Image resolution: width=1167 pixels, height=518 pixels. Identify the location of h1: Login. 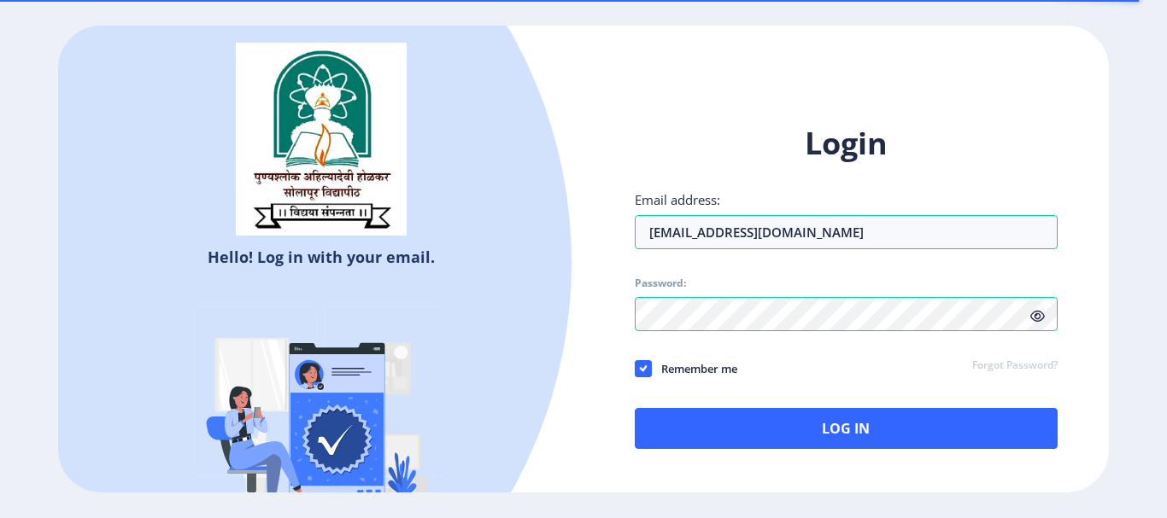
(846, 143).